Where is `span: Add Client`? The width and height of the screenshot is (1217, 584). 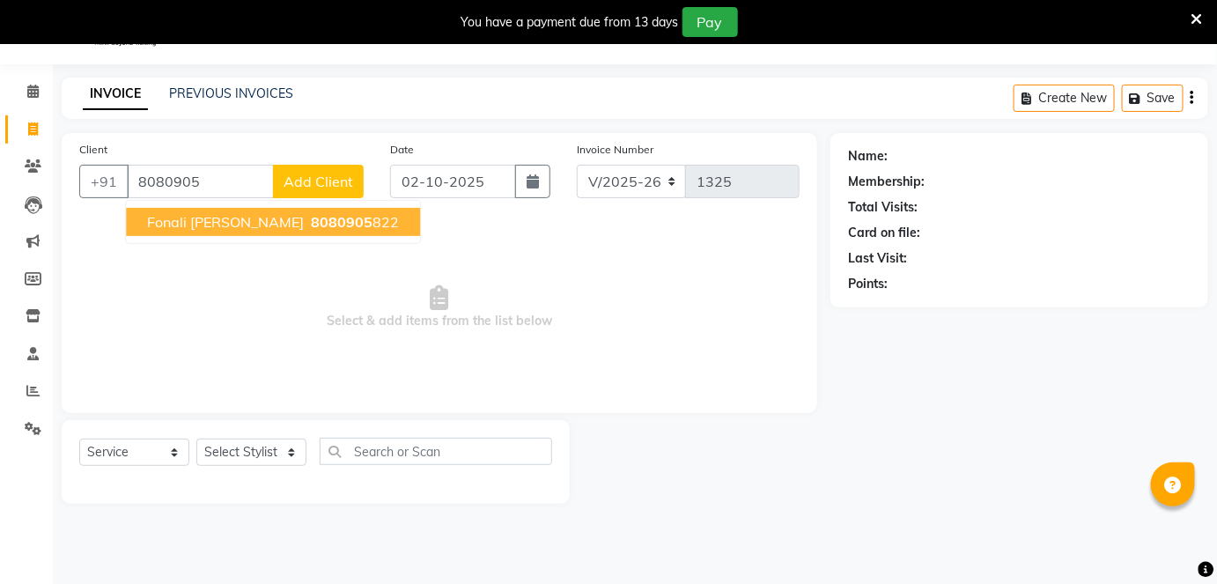
span: Add Client is located at coordinates (318, 181).